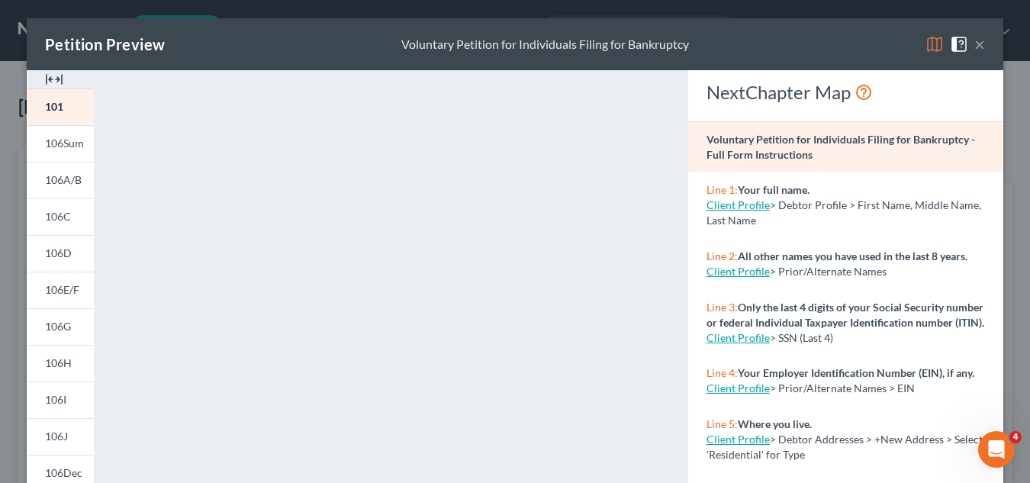 The width and height of the screenshot is (1030, 483). I want to click on strong: Voluntary Petition for Individuals Filing for Bankruptcy - Full Form Instructions, so click(841, 146).